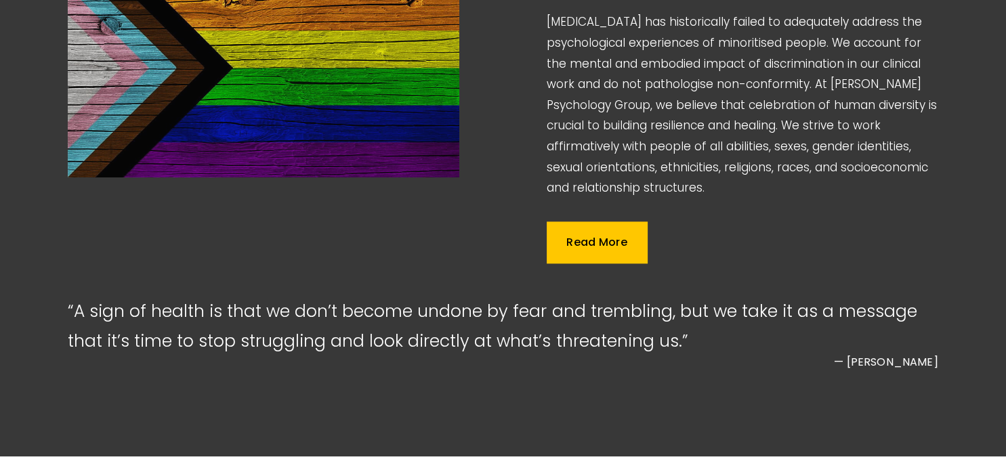 The width and height of the screenshot is (1006, 476). Describe the element at coordinates (597, 242) in the screenshot. I see `a: Read More` at that location.